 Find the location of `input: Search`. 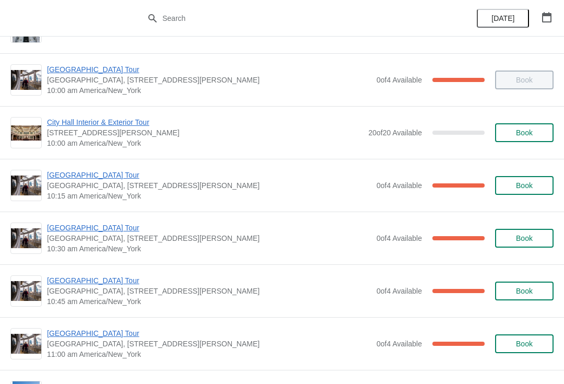

input: Search is located at coordinates (292, 18).